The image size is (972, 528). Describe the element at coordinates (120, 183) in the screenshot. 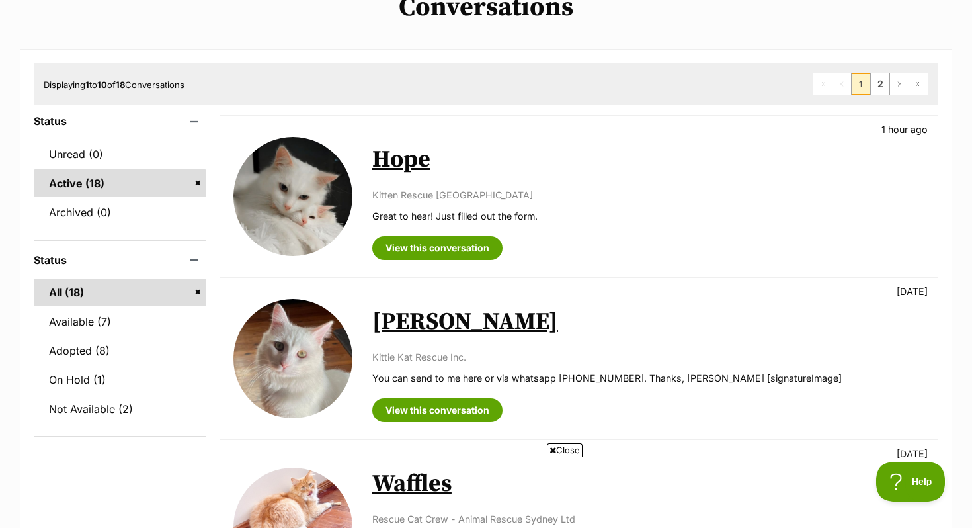

I see `a: Active (18)` at that location.